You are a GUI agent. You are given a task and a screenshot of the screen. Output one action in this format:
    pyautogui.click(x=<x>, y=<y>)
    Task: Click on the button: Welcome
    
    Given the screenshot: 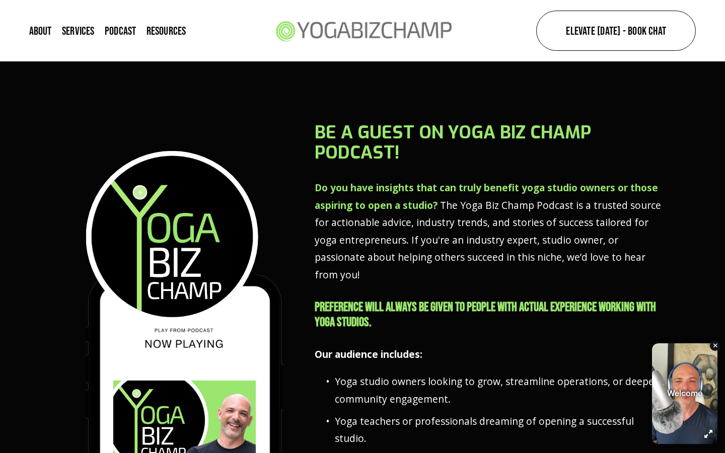 What is the action you would take?
    pyautogui.click(x=38, y=56)
    